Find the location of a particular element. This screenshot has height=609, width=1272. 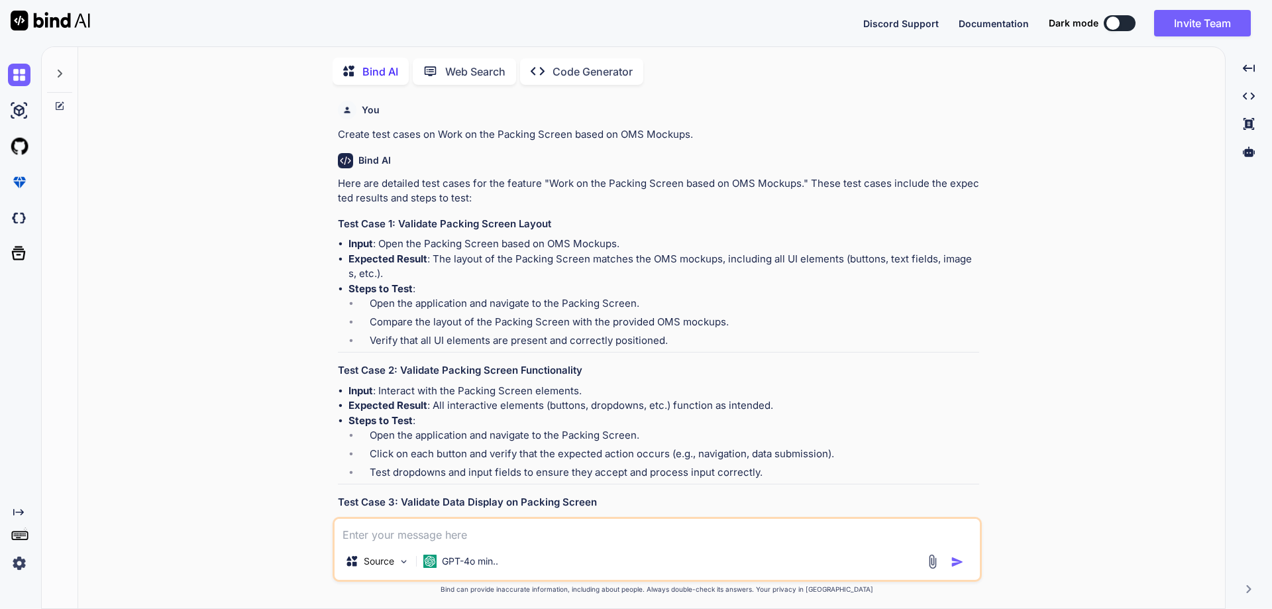

h6: You is located at coordinates (370, 110).